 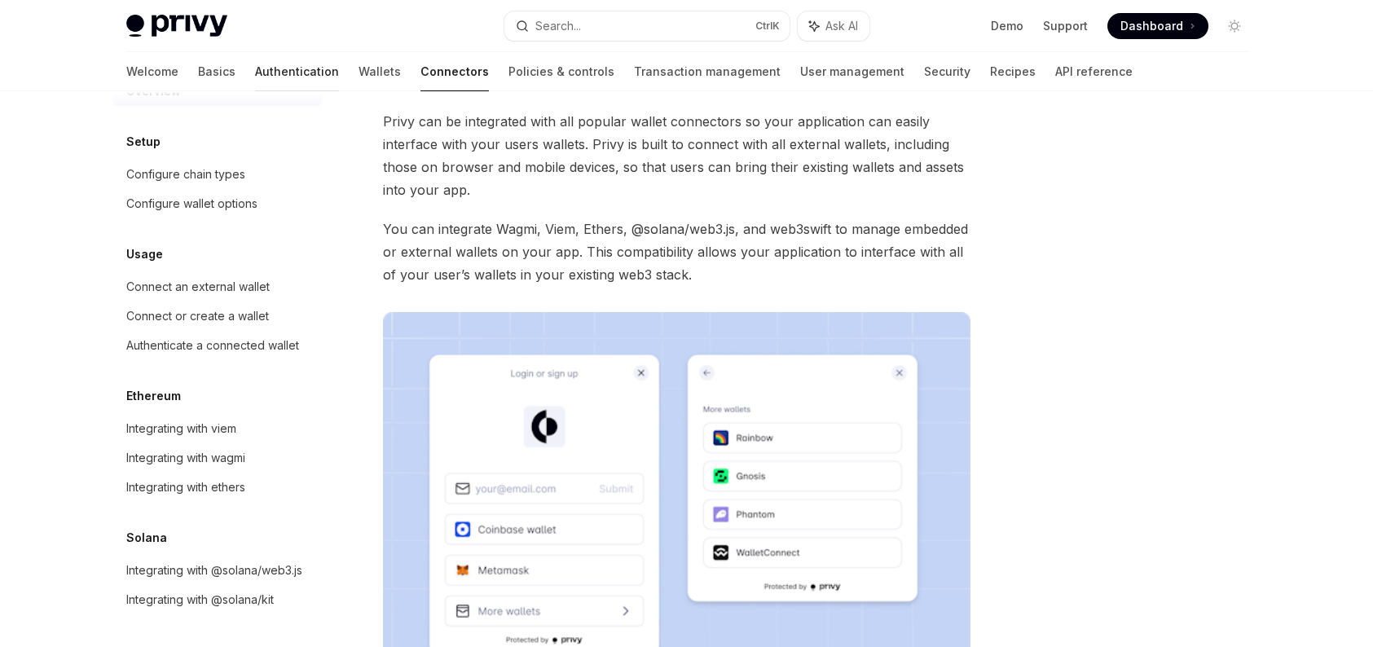 I want to click on a: User management, so click(x=853, y=72).